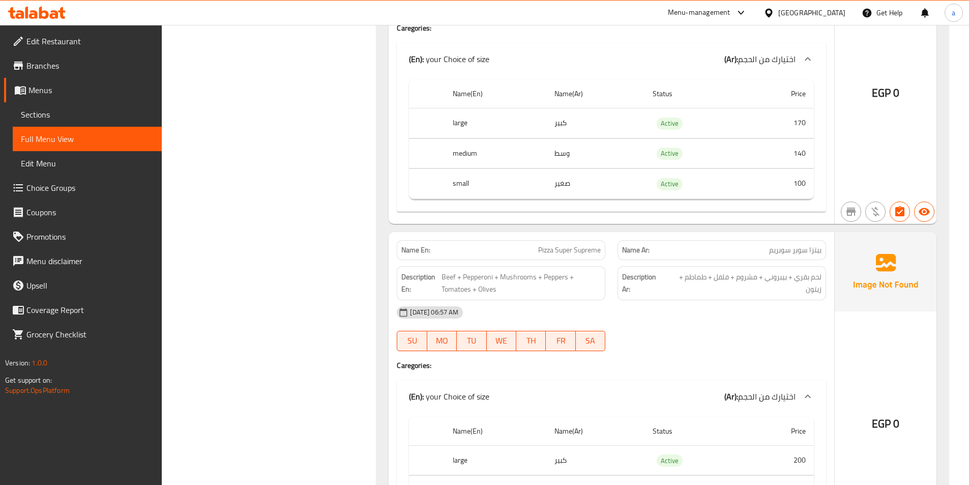  What do you see at coordinates (91, 90) in the screenshot?
I see `span: Menus` at bounding box center [91, 90].